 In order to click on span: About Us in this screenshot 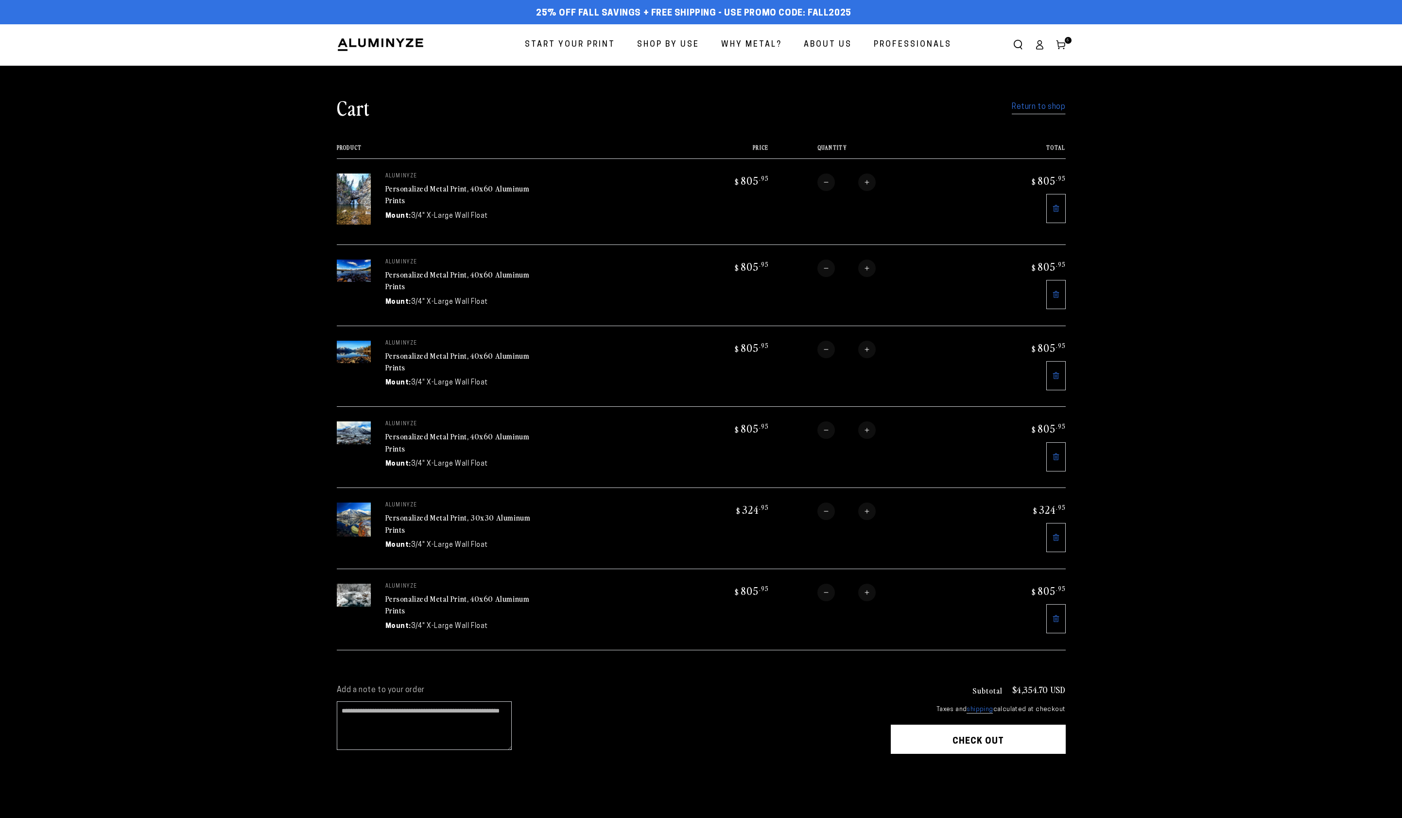, I will do `click(828, 45)`.